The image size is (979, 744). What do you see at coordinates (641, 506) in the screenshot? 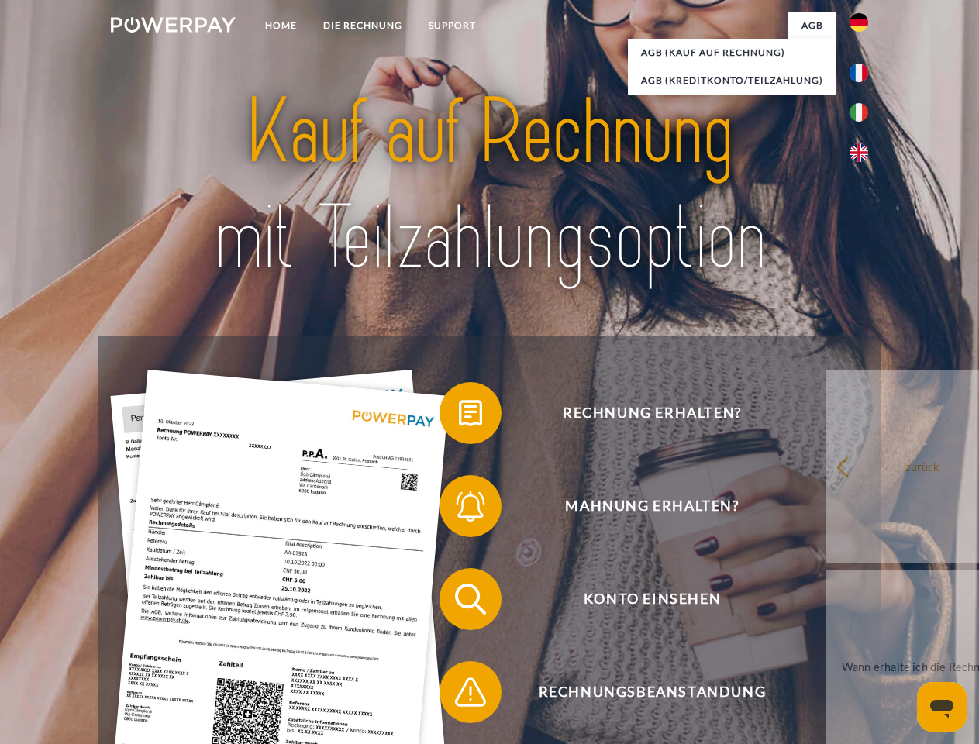
I see `button: Mahnung erhalten?` at bounding box center [641, 506].